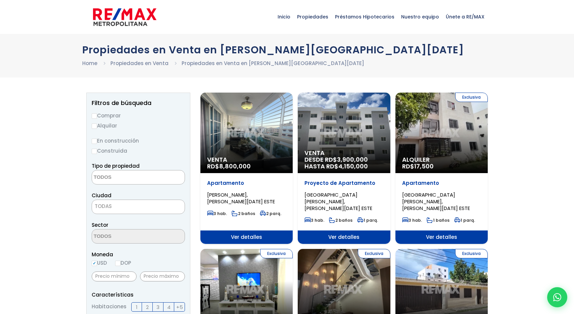 Image resolution: width=574 pixels, height=314 pixels. What do you see at coordinates (424, 166) in the screenshot?
I see `span: 17,500` at bounding box center [424, 166].